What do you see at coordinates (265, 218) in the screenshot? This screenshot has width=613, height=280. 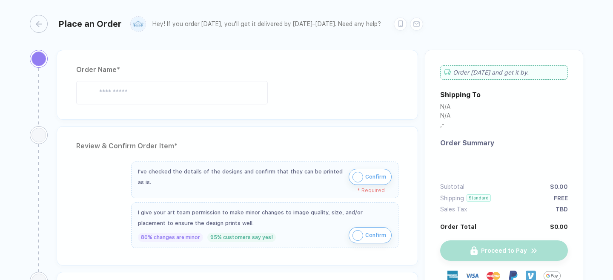 I see `div: I give your art team permission to make minor changes to image quality, size, and/or placement to...` at bounding box center [265, 218].